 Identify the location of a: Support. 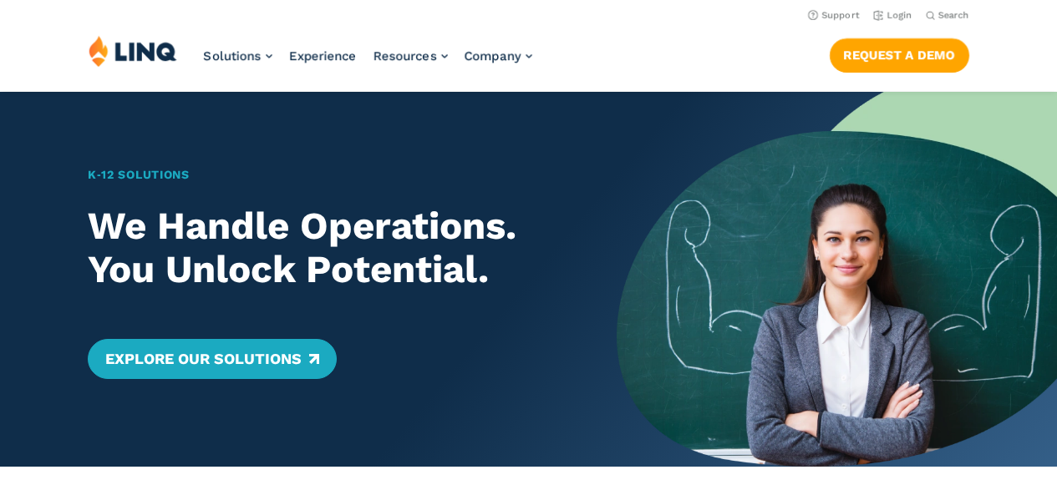
(834, 15).